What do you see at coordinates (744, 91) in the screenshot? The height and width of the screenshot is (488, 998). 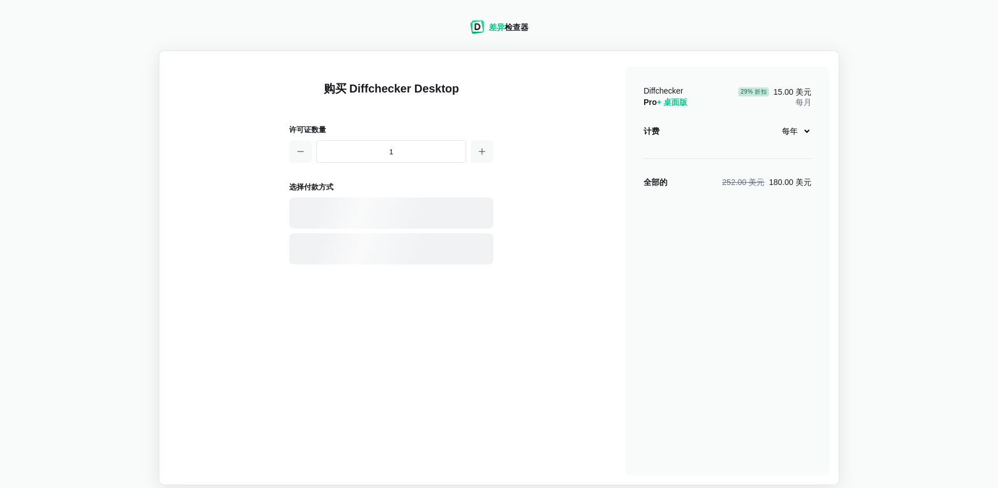 I see `font: 29` at bounding box center [744, 91].